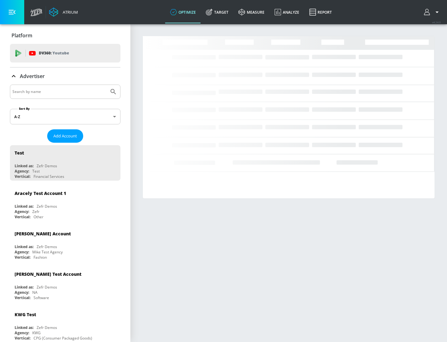  What do you see at coordinates (65, 53) in the screenshot?
I see `div: DV360: Youtube` at bounding box center [65, 53].